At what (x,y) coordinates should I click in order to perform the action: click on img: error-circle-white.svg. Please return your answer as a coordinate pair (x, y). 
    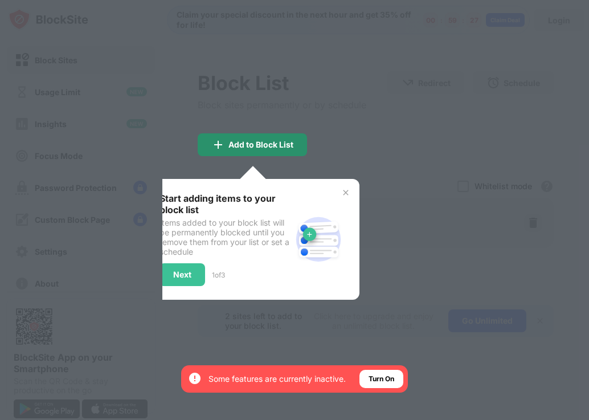
    Looking at the image, I should click on (195, 378).